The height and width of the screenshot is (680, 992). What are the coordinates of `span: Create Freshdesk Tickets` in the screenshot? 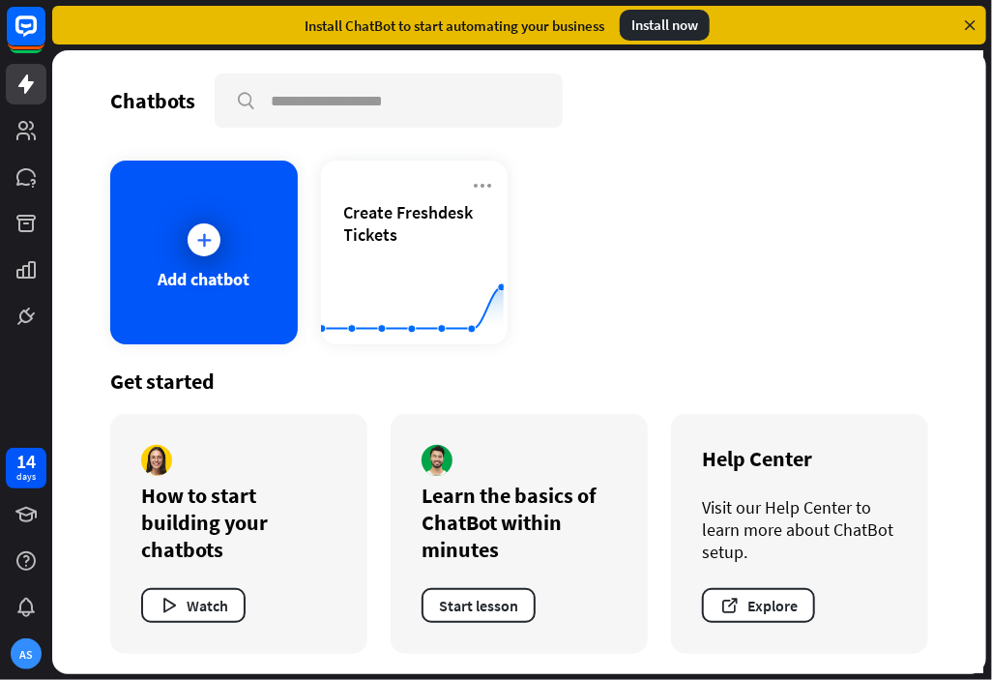 It's located at (415, 223).